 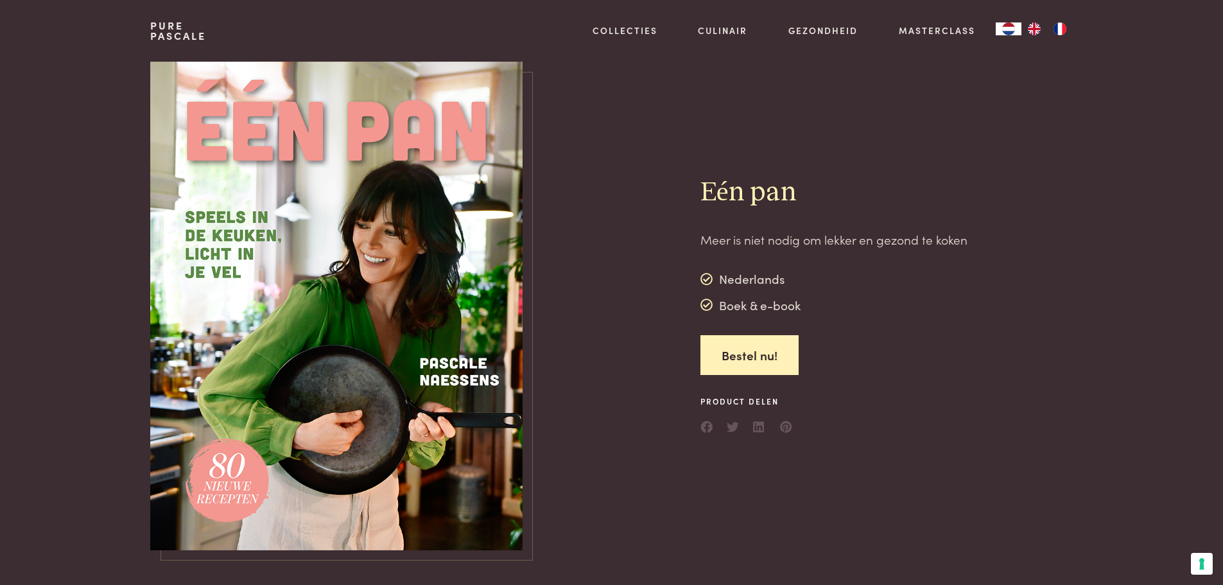 What do you see at coordinates (751, 279) in the screenshot?
I see `div: Nederlands` at bounding box center [751, 279].